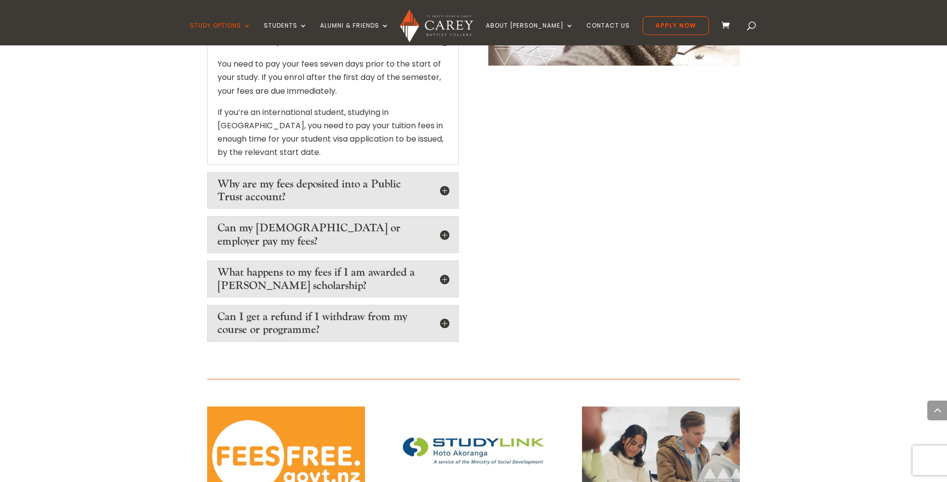 The height and width of the screenshot is (482, 947). I want to click on a: Alumni & Friends, so click(355, 34).